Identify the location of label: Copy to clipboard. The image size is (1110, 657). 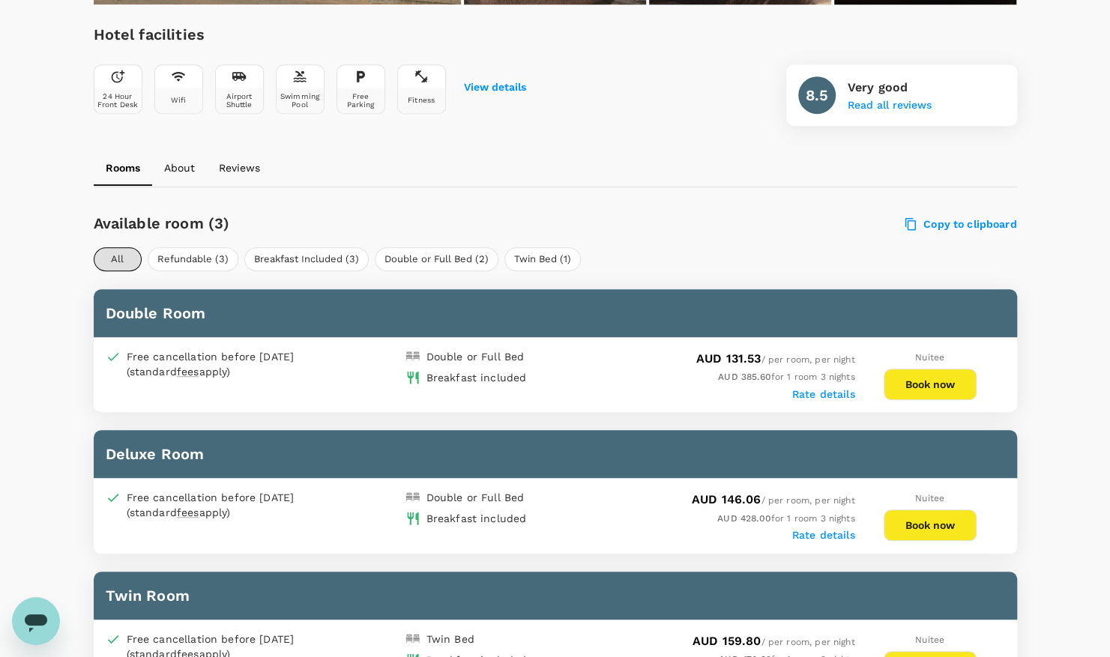
(961, 224).